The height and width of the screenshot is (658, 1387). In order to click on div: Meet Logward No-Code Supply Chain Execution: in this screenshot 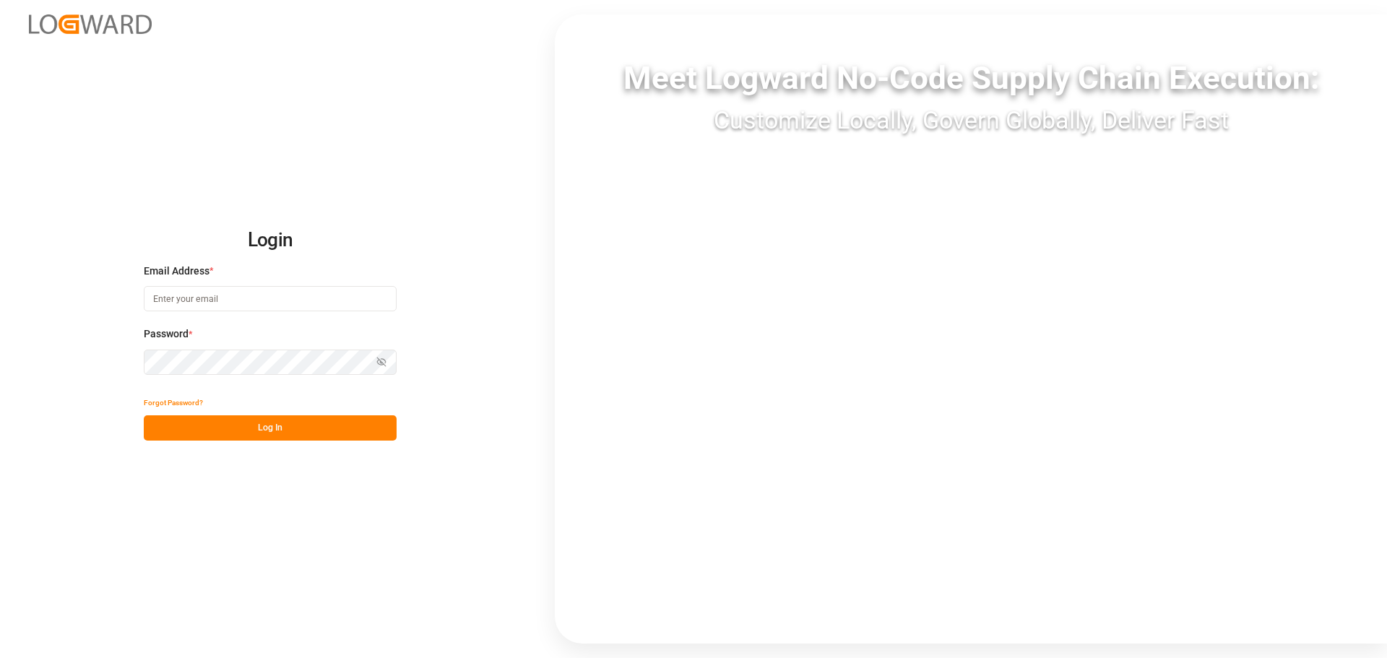, I will do `click(971, 78)`.